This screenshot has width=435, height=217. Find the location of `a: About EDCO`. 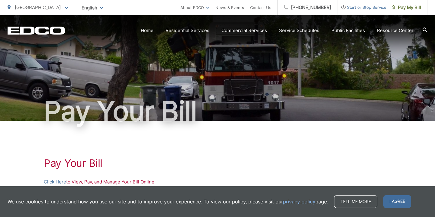

a: About EDCO is located at coordinates (195, 8).